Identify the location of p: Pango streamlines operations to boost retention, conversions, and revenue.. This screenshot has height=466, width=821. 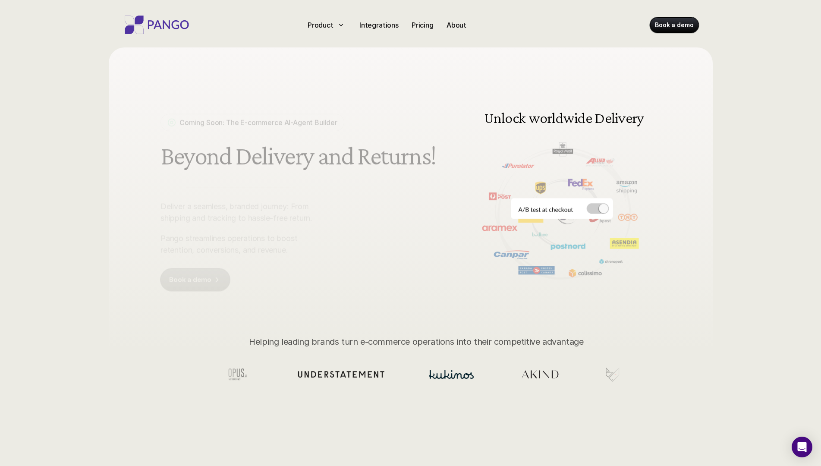
(244, 244).